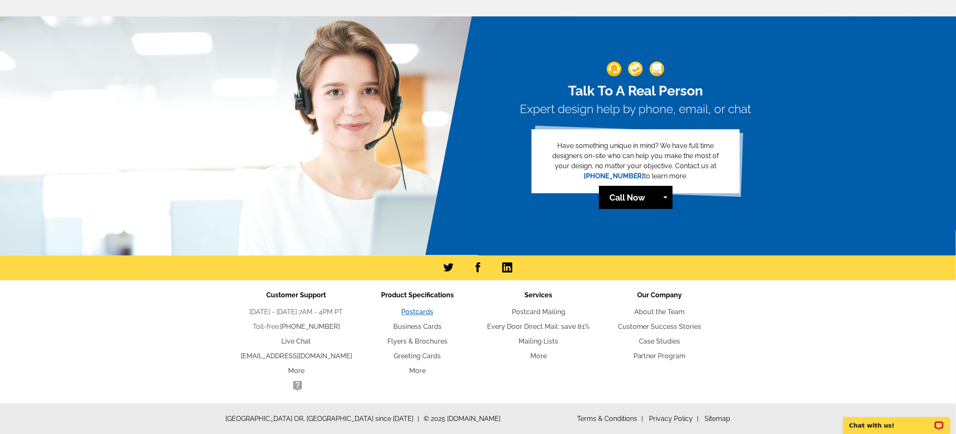 The image size is (956, 434). I want to click on a: Live Chat, so click(296, 341).